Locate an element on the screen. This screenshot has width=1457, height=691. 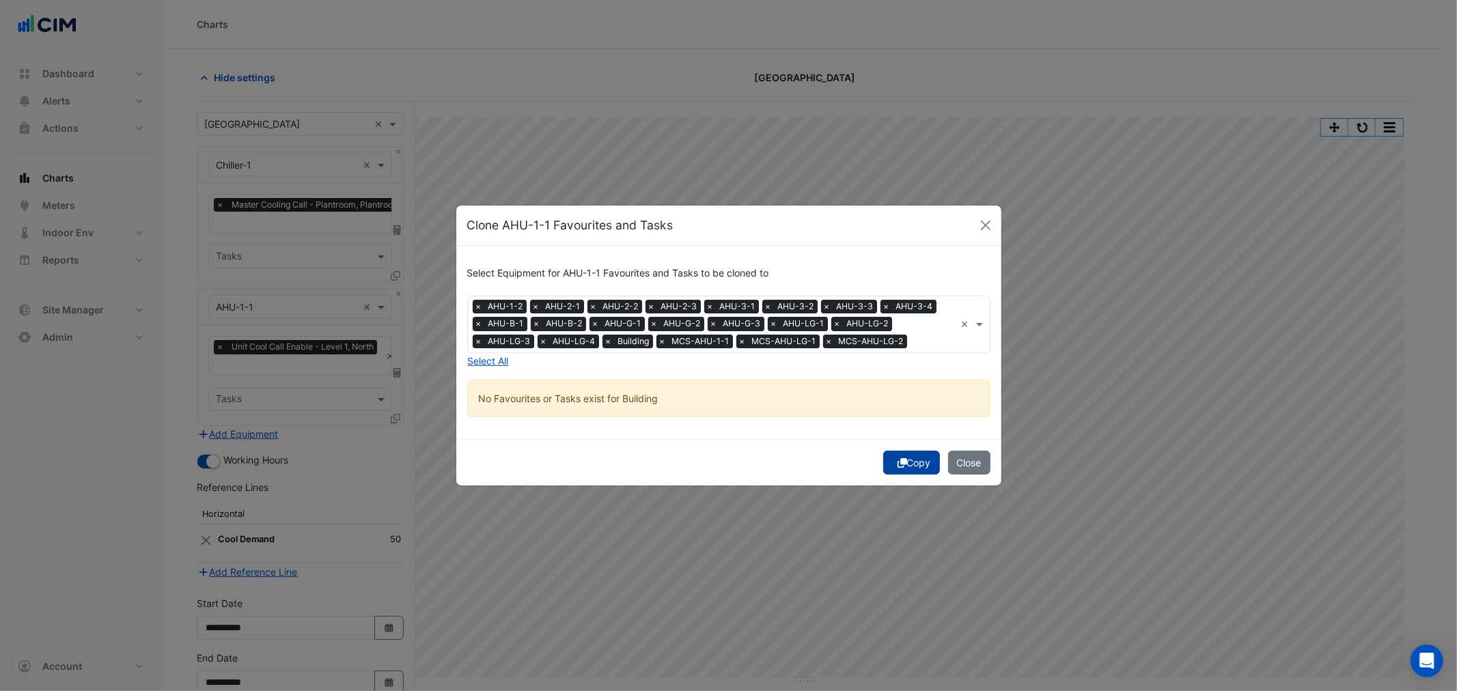
span: AHU-3-1 is located at coordinates (737, 307).